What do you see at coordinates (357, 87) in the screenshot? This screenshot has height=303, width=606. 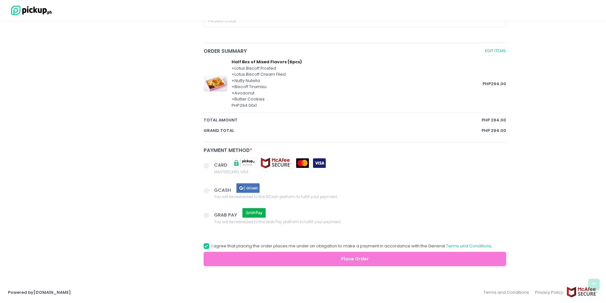 I see `div: + Biscoff Tiramisu` at bounding box center [357, 87].